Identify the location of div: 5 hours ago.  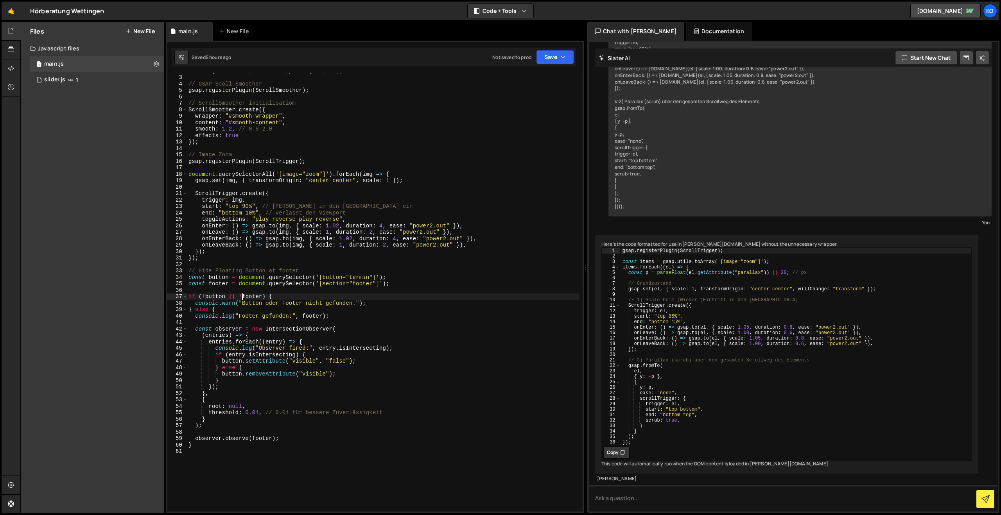
(219, 57).